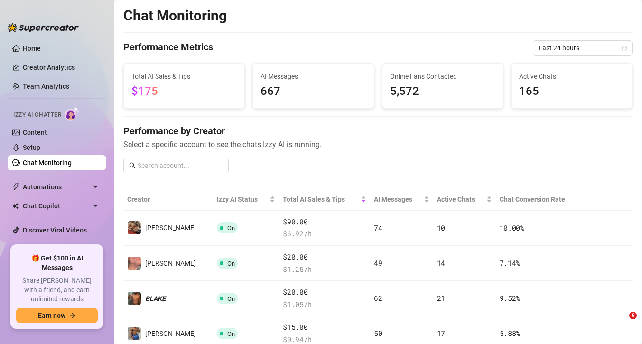 The width and height of the screenshot is (642, 344). Describe the element at coordinates (441, 263) in the screenshot. I see `span: 14` at that location.